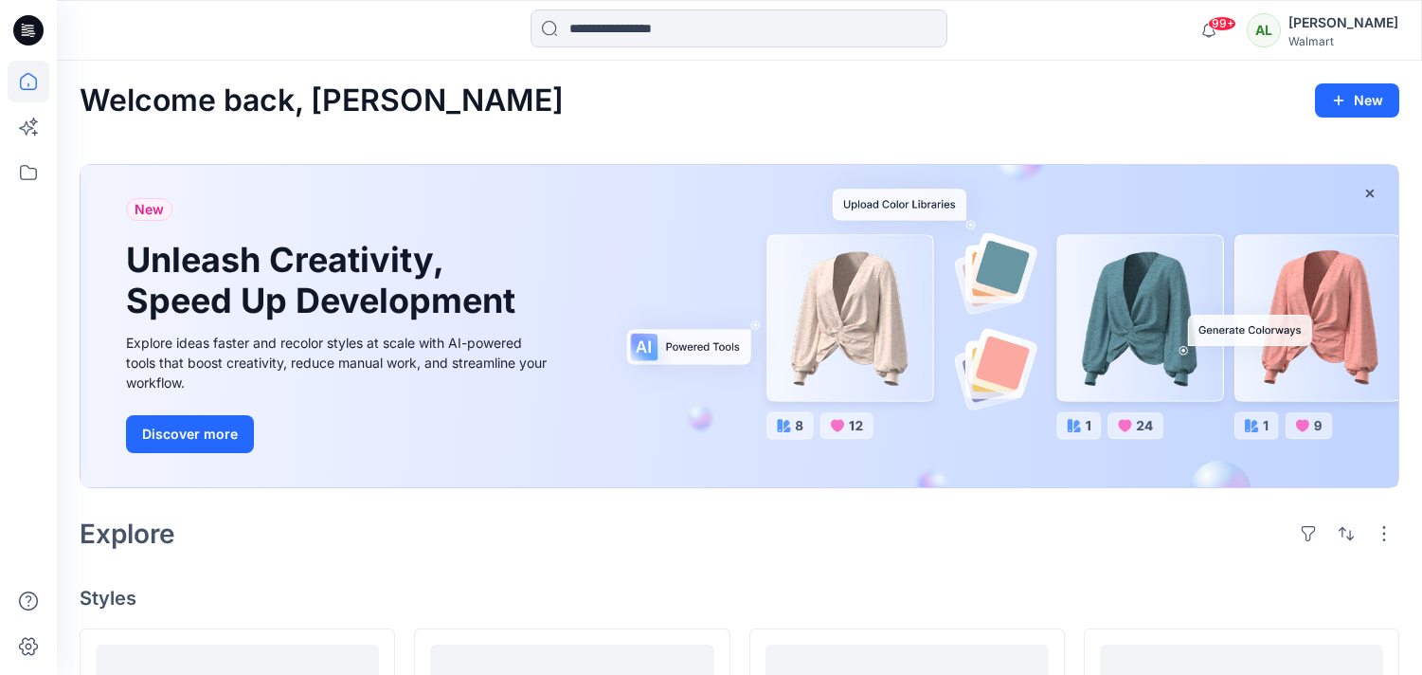 This screenshot has height=675, width=1422. Describe the element at coordinates (325, 280) in the screenshot. I see `h1: Unleash Creativity, Speed Up Development` at that location.